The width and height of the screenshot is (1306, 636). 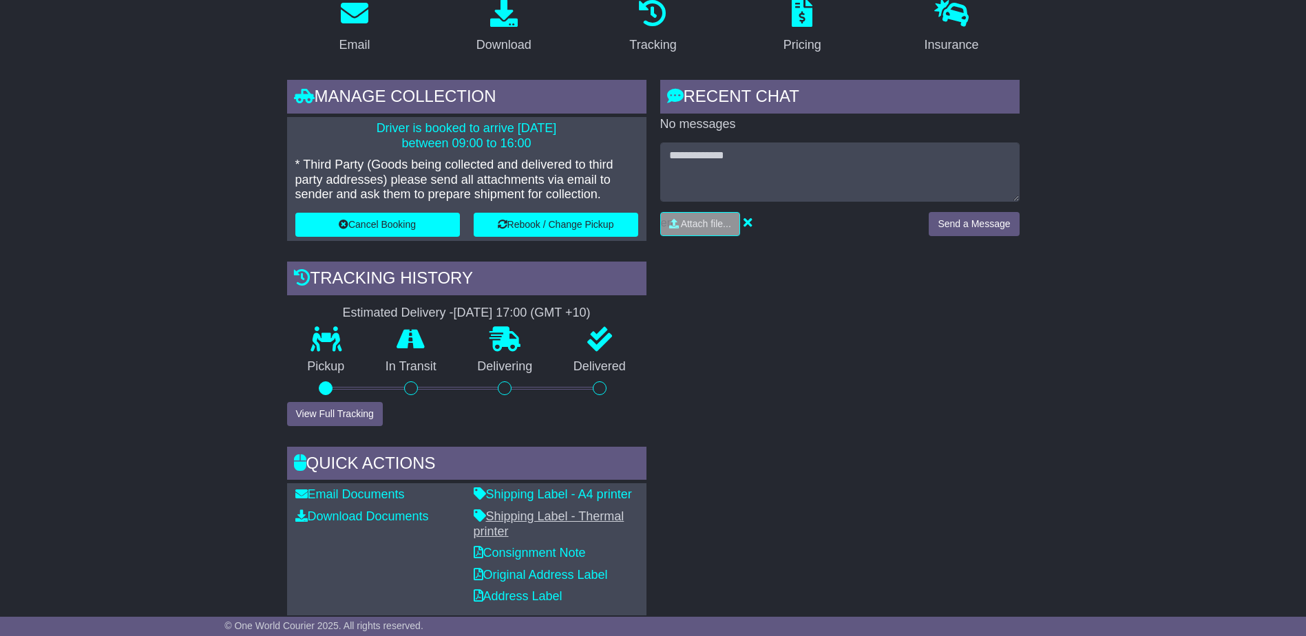 I want to click on p: Delivered, so click(x=600, y=367).